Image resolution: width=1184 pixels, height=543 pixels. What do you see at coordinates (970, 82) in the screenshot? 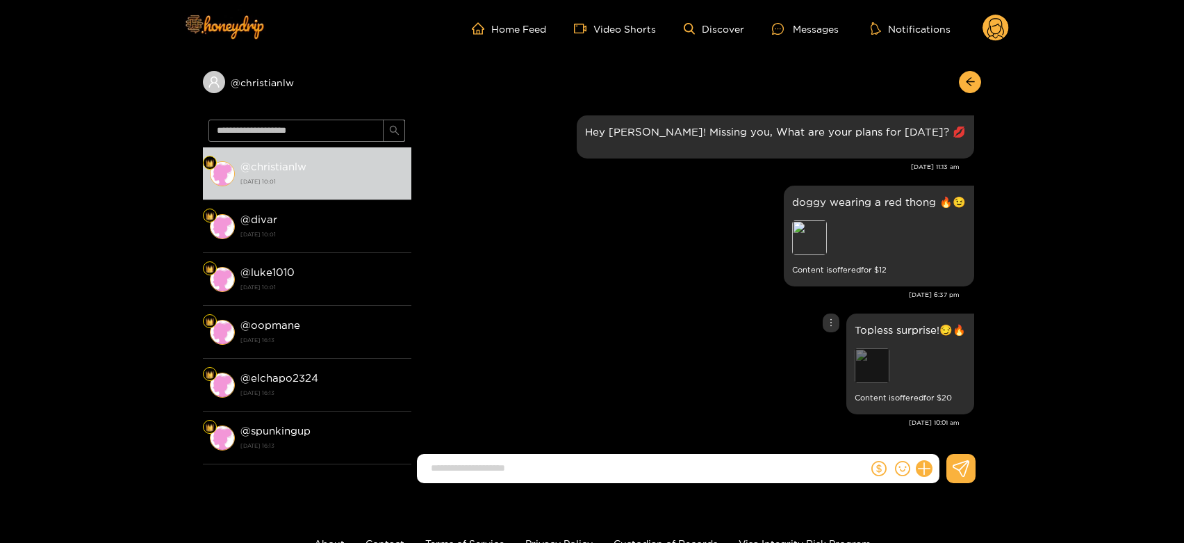
I see `button: arrow-left` at bounding box center [970, 82].